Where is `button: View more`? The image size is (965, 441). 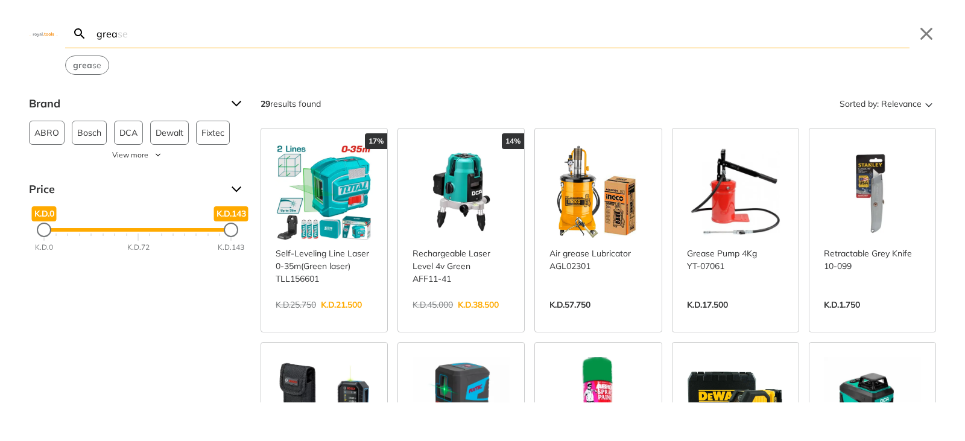 button: View more is located at coordinates (137, 155).